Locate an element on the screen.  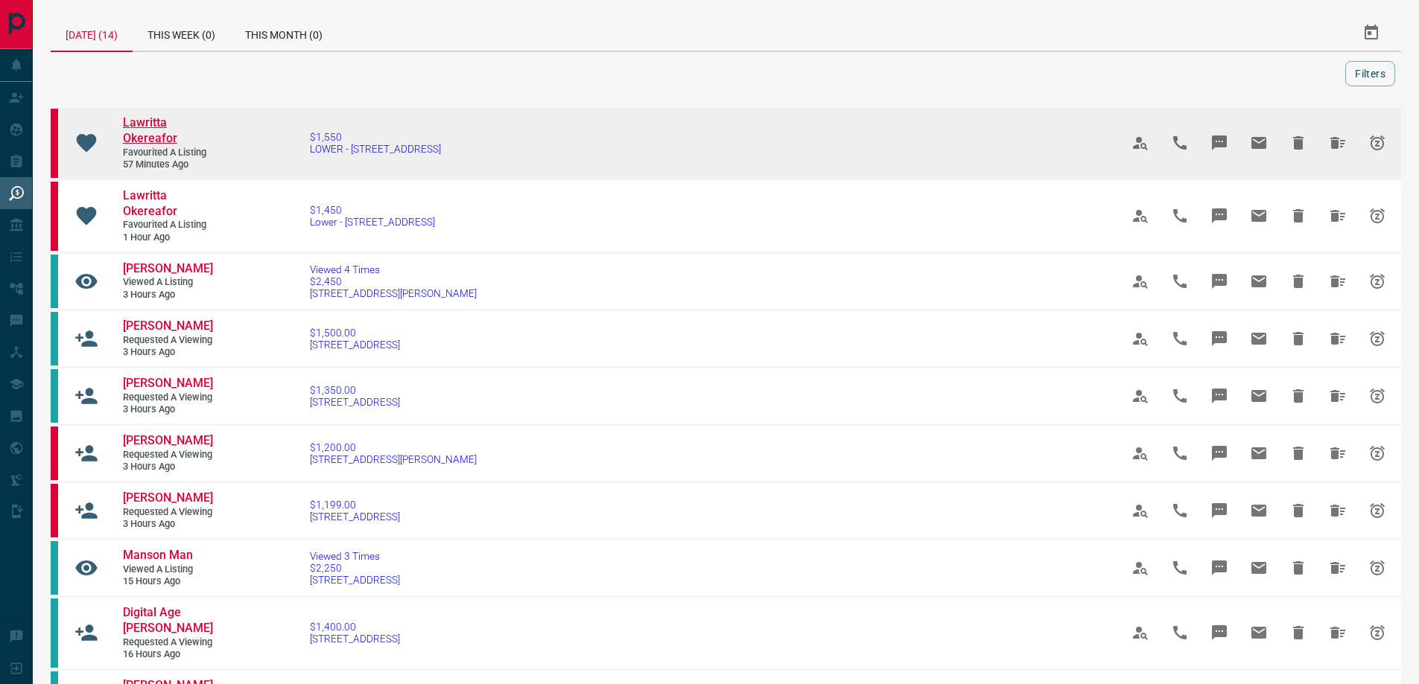
span: $1,200.00 is located at coordinates (393, 448).